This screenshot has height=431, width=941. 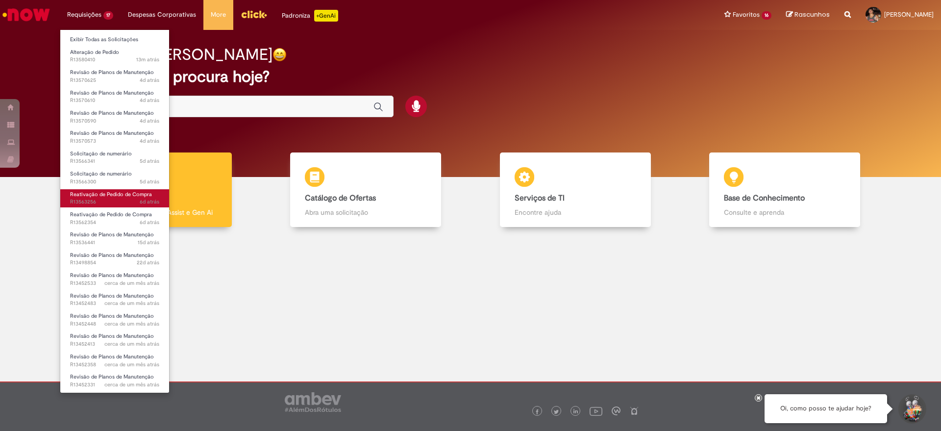 What do you see at coordinates (115, 161) in the screenshot?
I see `span: R13566341` at bounding box center [115, 161].